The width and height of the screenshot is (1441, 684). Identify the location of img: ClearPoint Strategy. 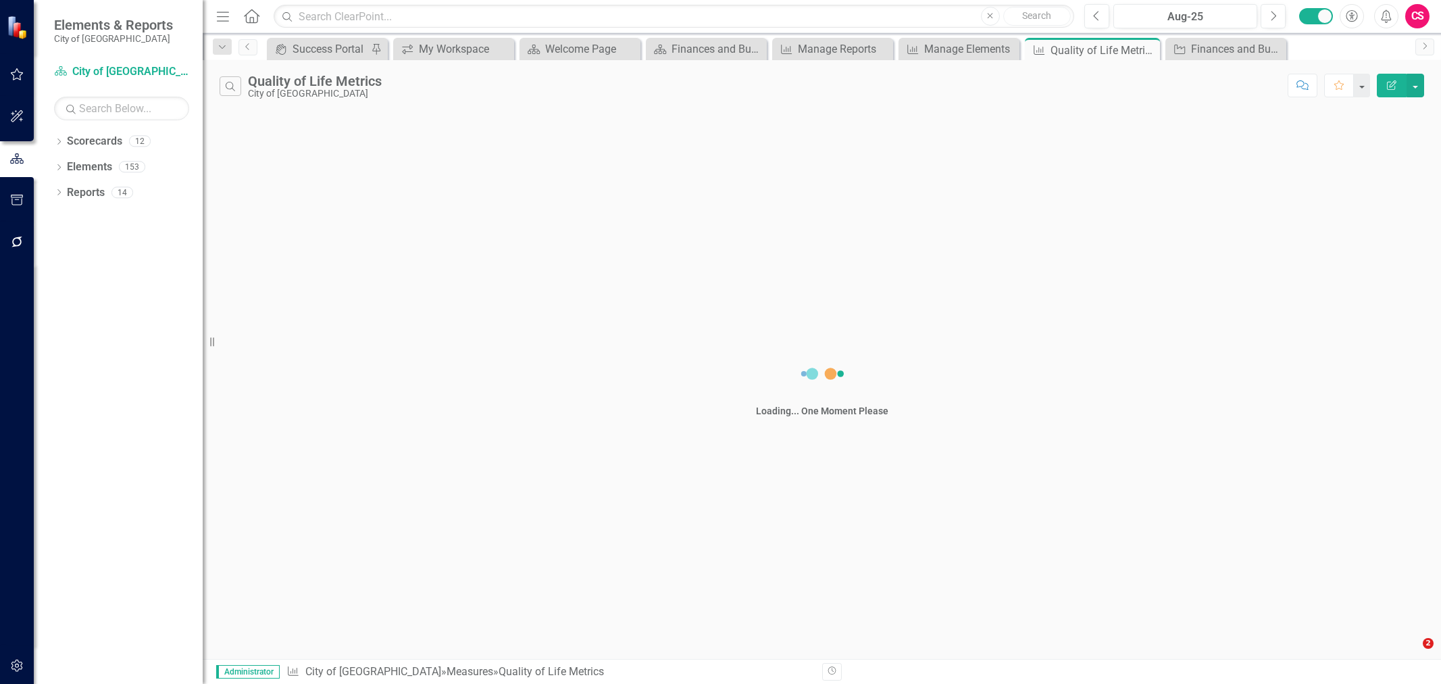
(18, 26).